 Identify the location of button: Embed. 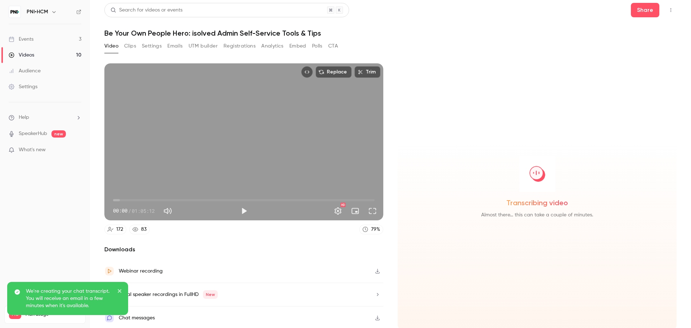
(298, 46).